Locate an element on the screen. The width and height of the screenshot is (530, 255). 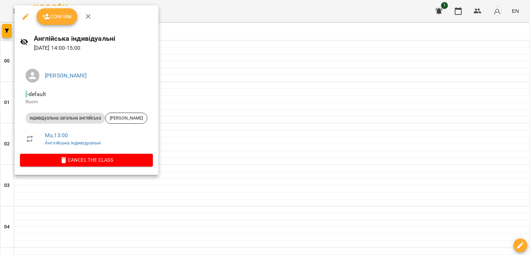
p: Room is located at coordinates (86, 102).